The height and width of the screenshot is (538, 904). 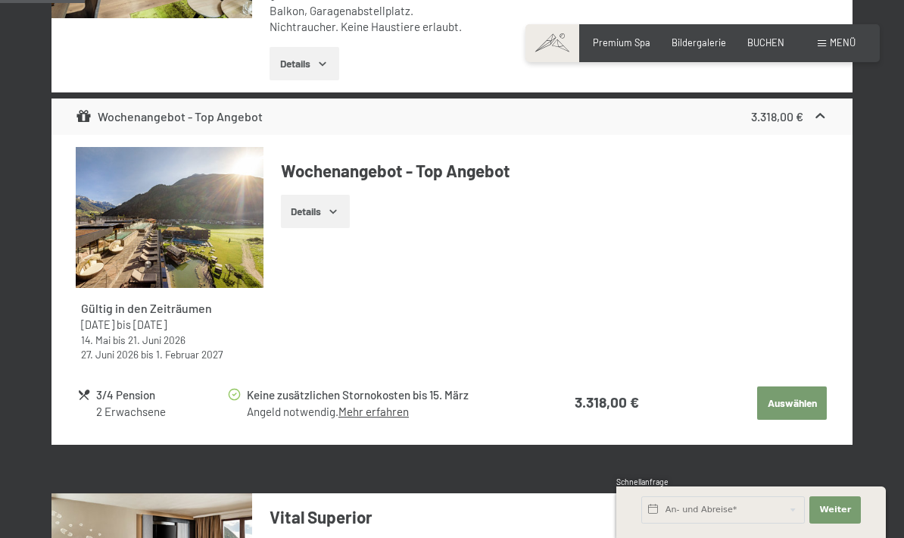 I want to click on span: BUCHEN, so click(x=766, y=42).